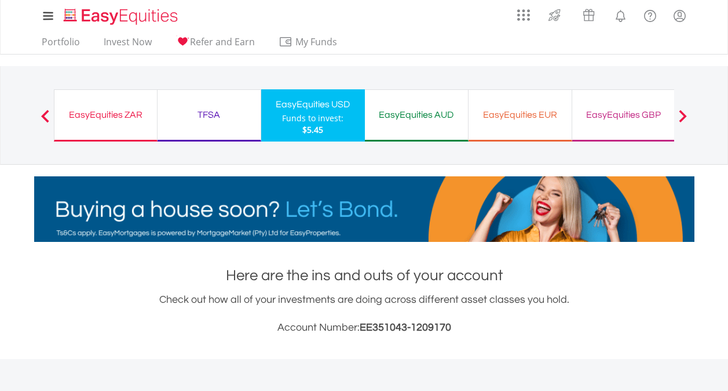 Image resolution: width=728 pixels, height=391 pixels. I want to click on img: vouchers-v2.svg, so click(589, 15).